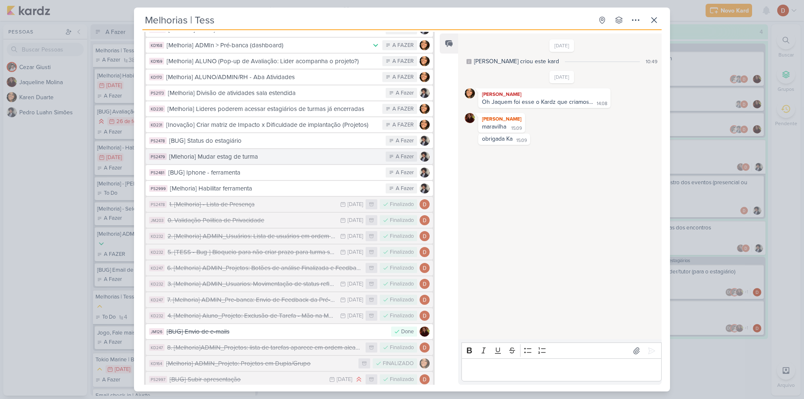  Describe the element at coordinates (253, 204) in the screenshot. I see `div: 1. [Melhoria] - Lista de Presença` at that location.